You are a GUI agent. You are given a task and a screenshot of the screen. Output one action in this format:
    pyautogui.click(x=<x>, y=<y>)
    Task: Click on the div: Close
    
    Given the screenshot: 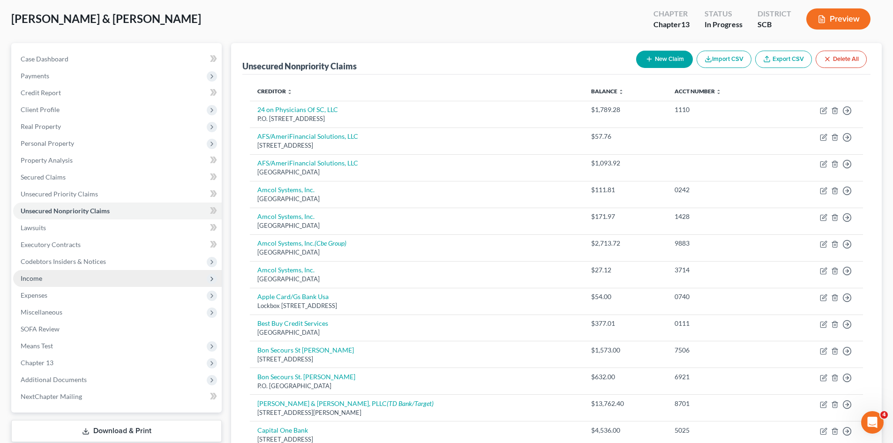 What is the action you would take?
    pyautogui.click(x=170, y=23)
    